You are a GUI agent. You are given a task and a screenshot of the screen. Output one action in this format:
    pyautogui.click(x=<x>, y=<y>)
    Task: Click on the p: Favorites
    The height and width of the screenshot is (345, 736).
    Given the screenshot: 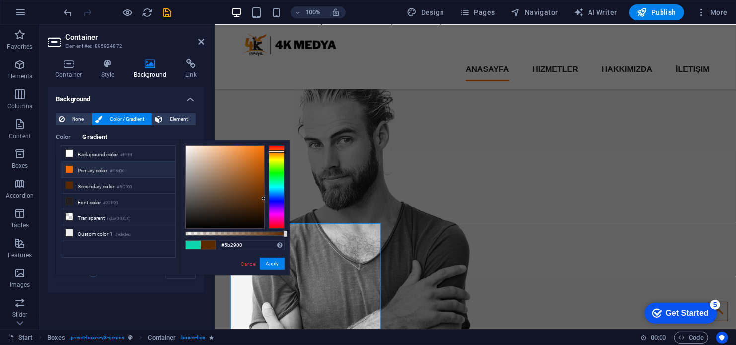 What is the action you would take?
    pyautogui.click(x=19, y=47)
    